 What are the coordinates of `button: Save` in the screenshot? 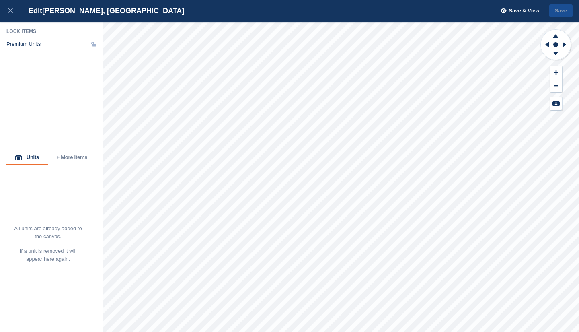 It's located at (561, 11).